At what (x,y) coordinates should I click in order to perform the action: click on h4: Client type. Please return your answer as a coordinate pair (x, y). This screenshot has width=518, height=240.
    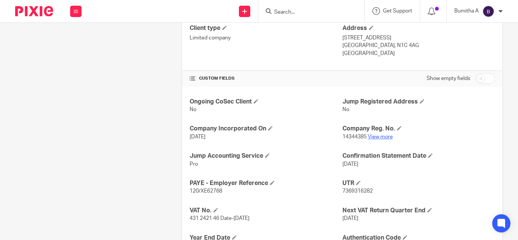
    Looking at the image, I should click on (266, 28).